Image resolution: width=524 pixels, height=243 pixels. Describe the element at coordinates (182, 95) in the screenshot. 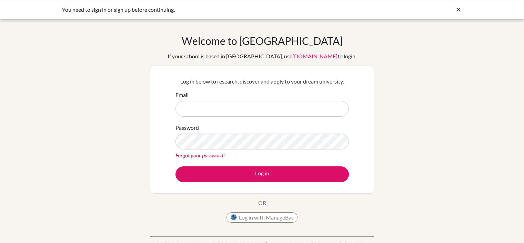

I see `label: Email` at that location.